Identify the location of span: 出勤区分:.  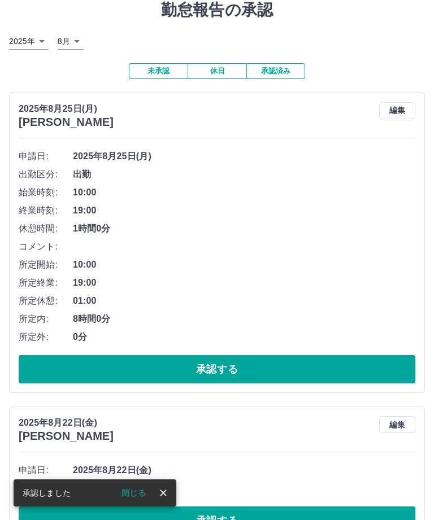
(46, 175).